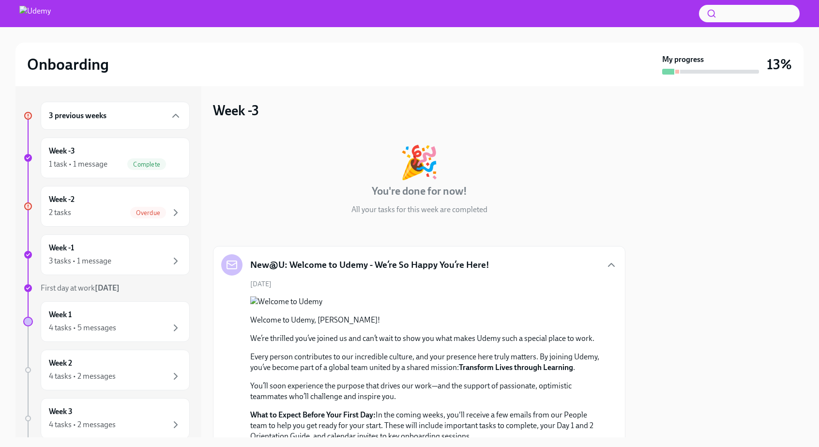 The width and height of the screenshot is (819, 447). I want to click on p: Every person contributes to our incredible culture, and your presence here truly matters. By join..., so click(426, 362).